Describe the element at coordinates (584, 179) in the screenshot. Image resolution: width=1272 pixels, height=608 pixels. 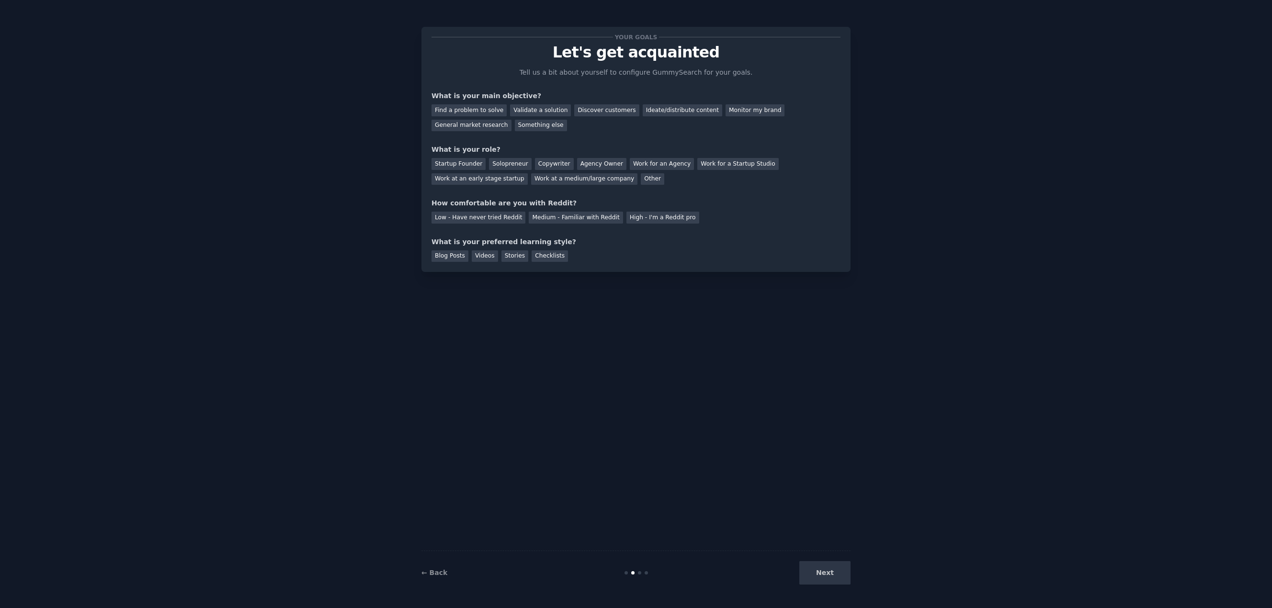
I see `div: Work at a medium/large company` at that location.